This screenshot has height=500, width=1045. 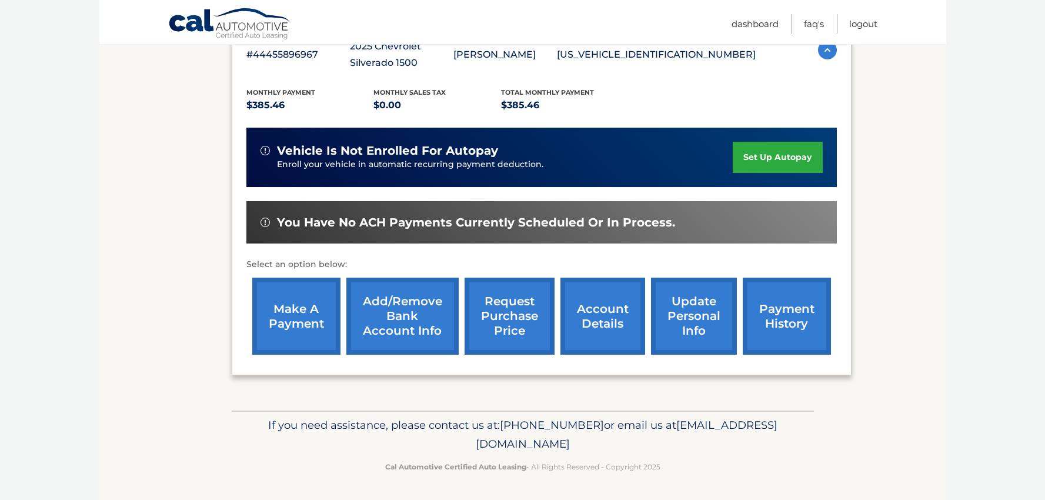 What do you see at coordinates (542, 265) in the screenshot?
I see `p: Select an option below:` at bounding box center [542, 265].